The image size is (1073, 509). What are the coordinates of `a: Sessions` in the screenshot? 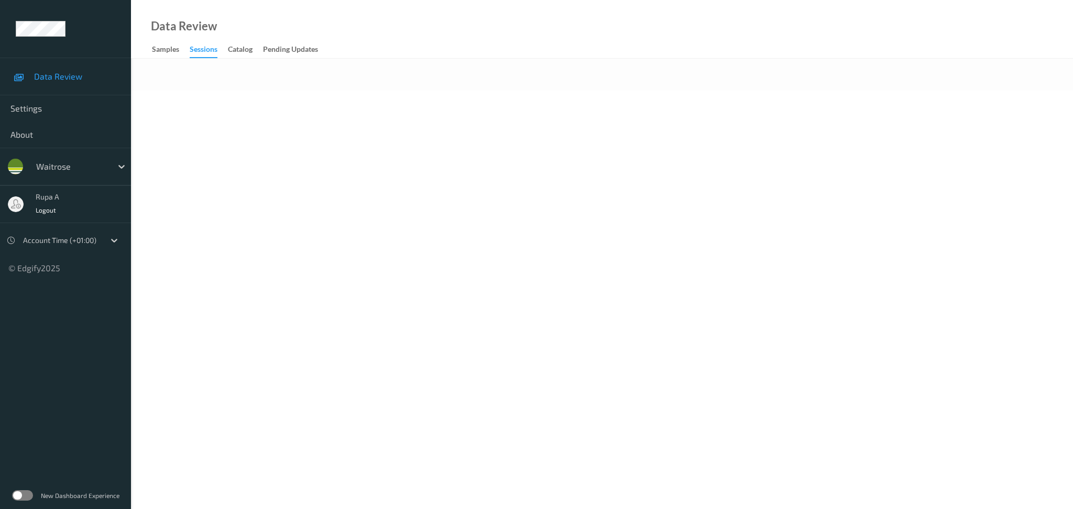 It's located at (209, 50).